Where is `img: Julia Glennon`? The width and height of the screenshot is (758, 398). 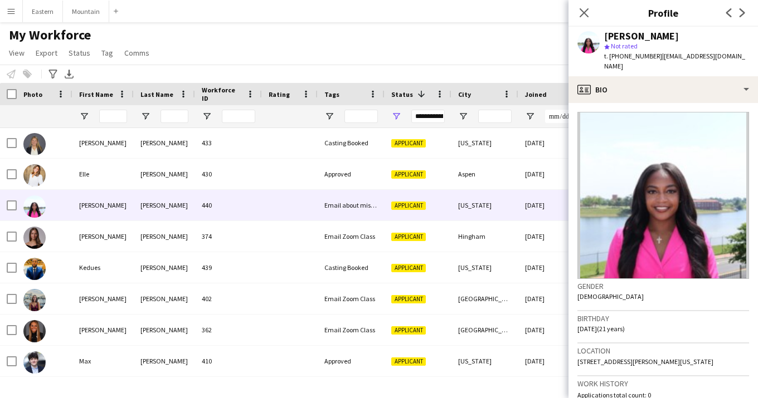 img: Julia Glennon is located at coordinates (35, 238).